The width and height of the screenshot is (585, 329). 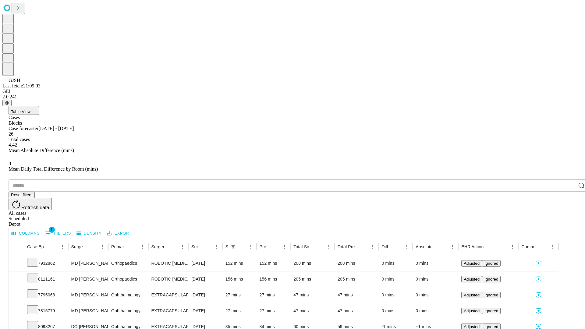 I want to click on span: Reset filters, so click(x=22, y=195).